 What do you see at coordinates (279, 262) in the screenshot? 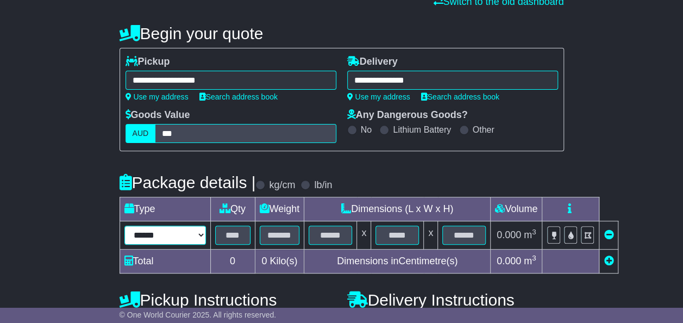
I see `td: Kilo(s)` at bounding box center [279, 262].